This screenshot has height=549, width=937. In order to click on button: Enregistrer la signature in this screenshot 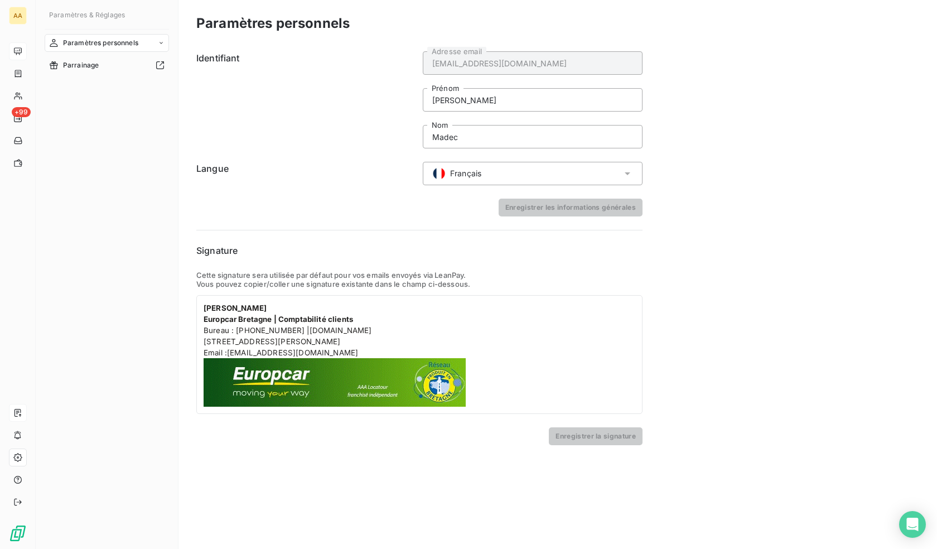, I will do `click(596, 436)`.